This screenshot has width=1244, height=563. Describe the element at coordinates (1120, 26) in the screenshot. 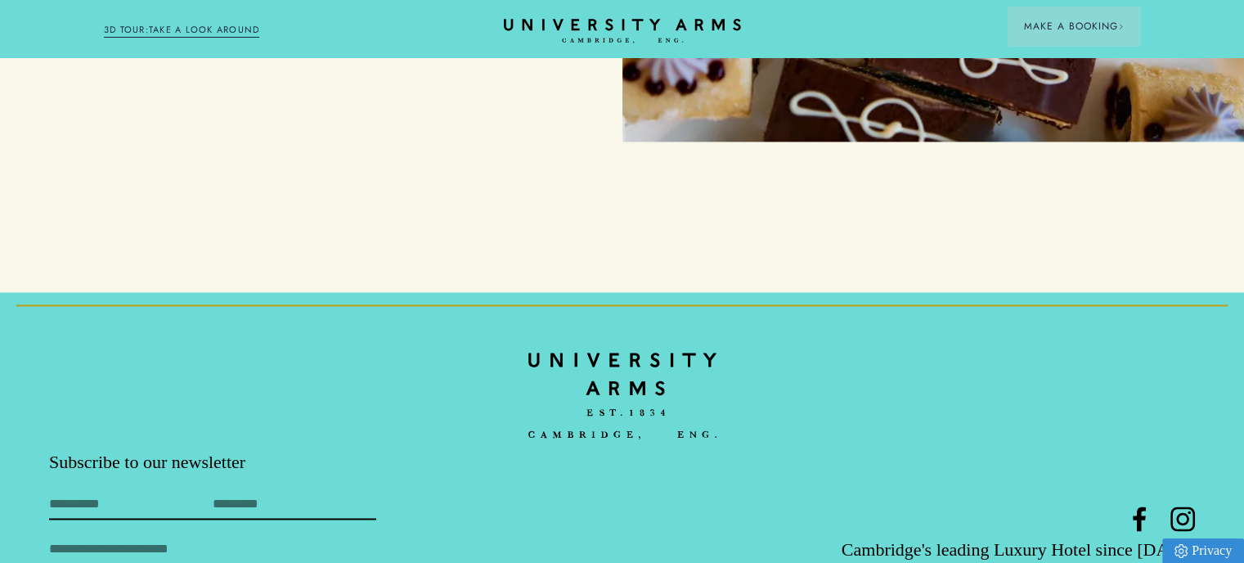

I see `img: Arrow icon` at that location.